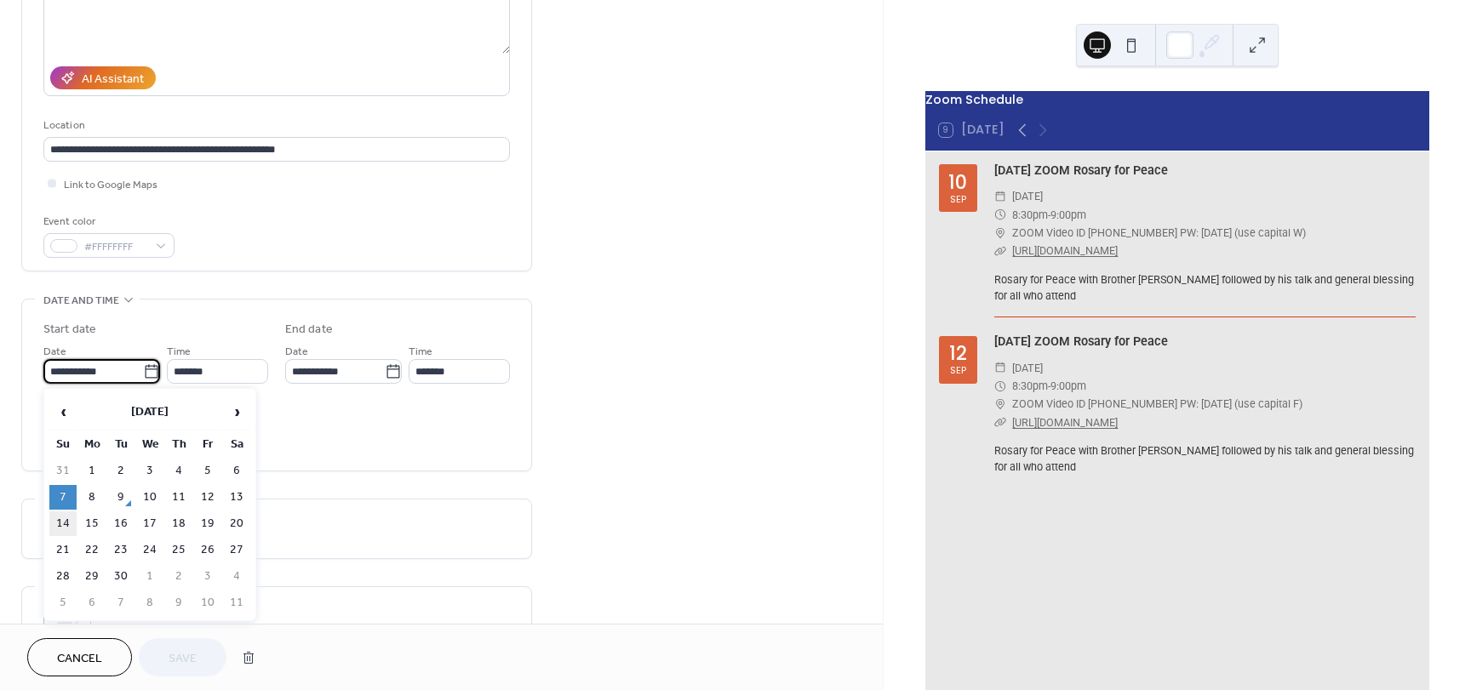 The height and width of the screenshot is (690, 1471). Describe the element at coordinates (63, 550) in the screenshot. I see `td: 21` at that location.